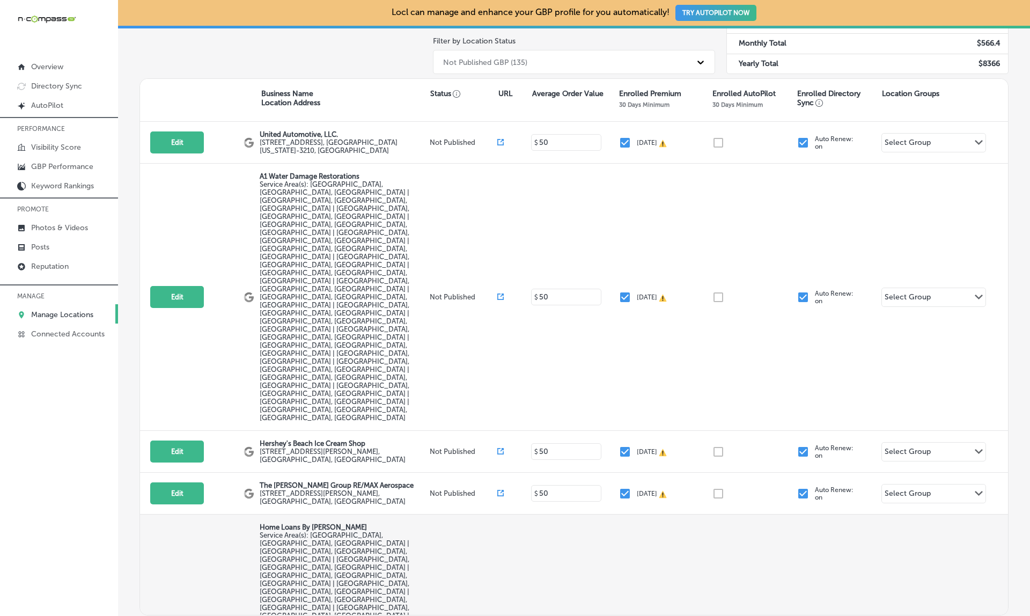 The image size is (1030, 616). What do you see at coordinates (474, 41) in the screenshot?
I see `label: Filter by Location Status` at bounding box center [474, 41].